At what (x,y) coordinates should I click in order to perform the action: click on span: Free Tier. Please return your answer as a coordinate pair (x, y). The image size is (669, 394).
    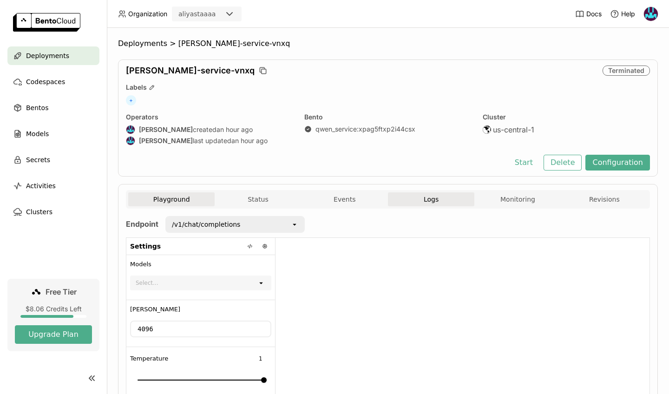
    Looking at the image, I should click on (61, 292).